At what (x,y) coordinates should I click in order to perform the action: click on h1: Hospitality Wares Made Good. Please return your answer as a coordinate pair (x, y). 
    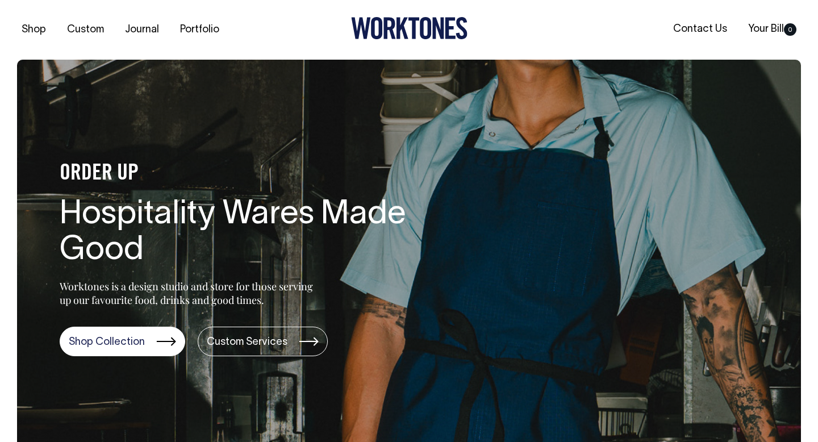
    Looking at the image, I should click on (241, 233).